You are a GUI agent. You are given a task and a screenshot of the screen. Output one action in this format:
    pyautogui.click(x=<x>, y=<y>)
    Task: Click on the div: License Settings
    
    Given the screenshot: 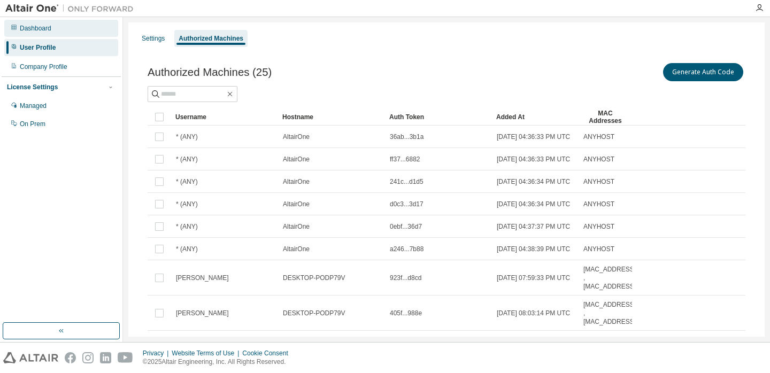 What is the action you would take?
    pyautogui.click(x=32, y=87)
    